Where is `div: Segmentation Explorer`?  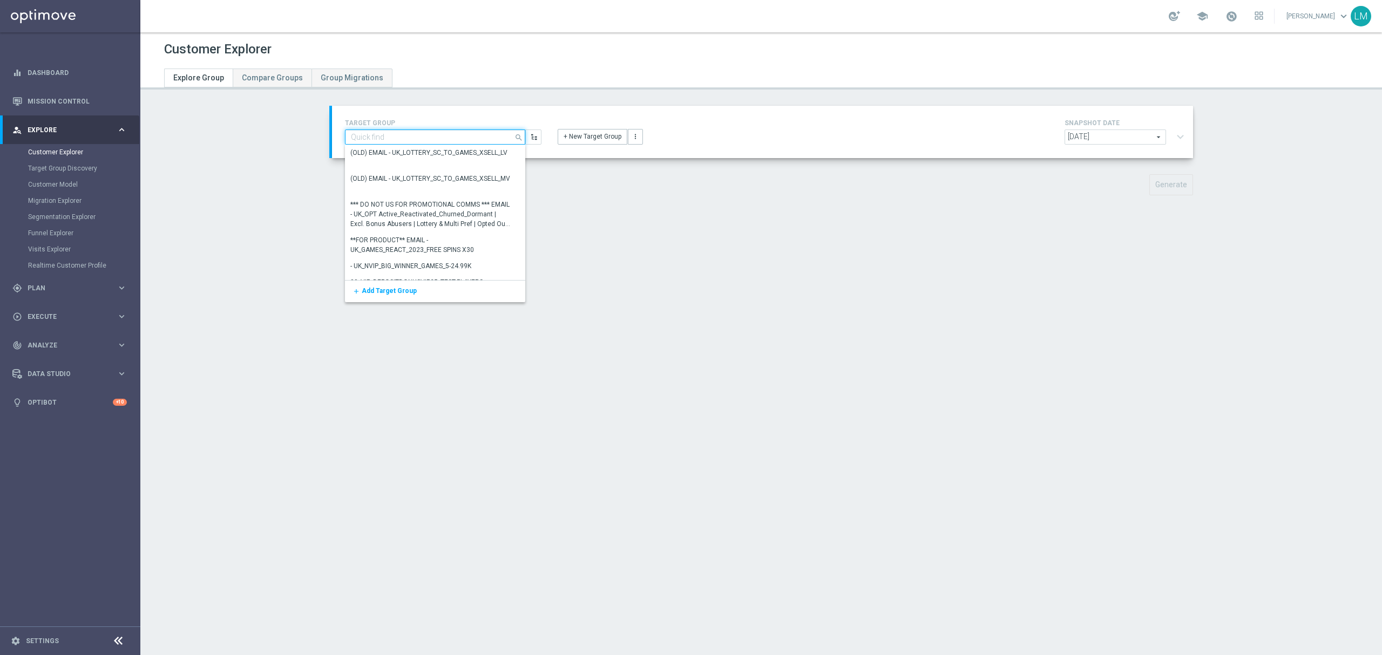 div: Segmentation Explorer is located at coordinates (84, 217).